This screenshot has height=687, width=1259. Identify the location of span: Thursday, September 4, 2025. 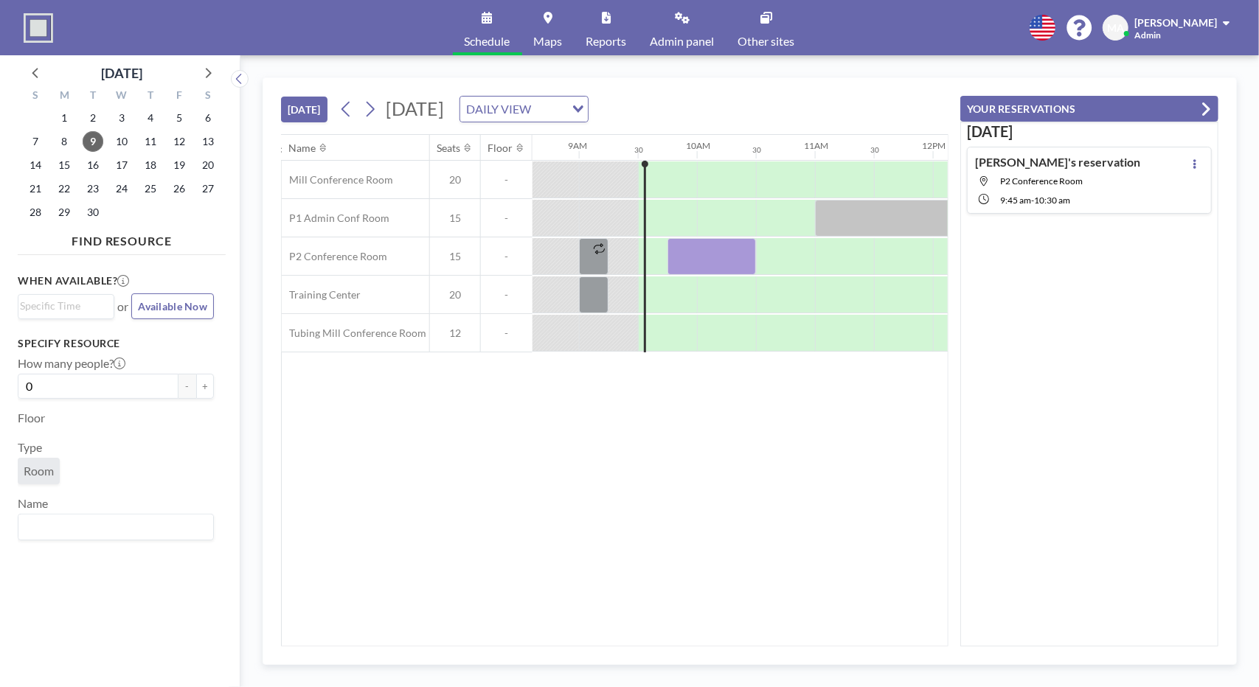
(150, 118).